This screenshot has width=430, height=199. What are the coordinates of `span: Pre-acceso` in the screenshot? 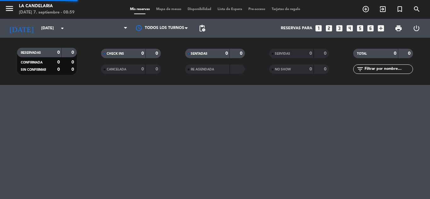 It's located at (257, 9).